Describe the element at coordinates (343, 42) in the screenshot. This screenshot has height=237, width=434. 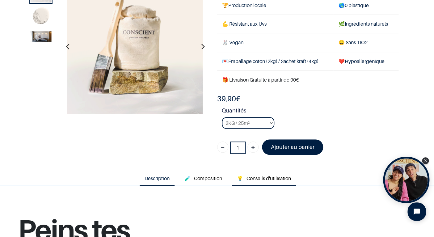
I see `span: 😄 S` at that location.